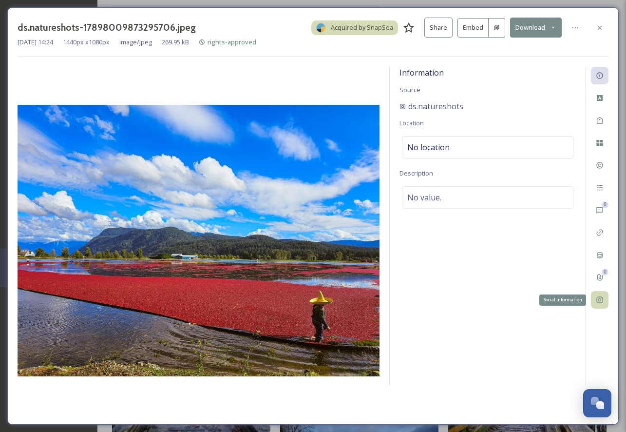  What do you see at coordinates (176, 42) in the screenshot?
I see `span: 269.95 kB` at bounding box center [176, 42].